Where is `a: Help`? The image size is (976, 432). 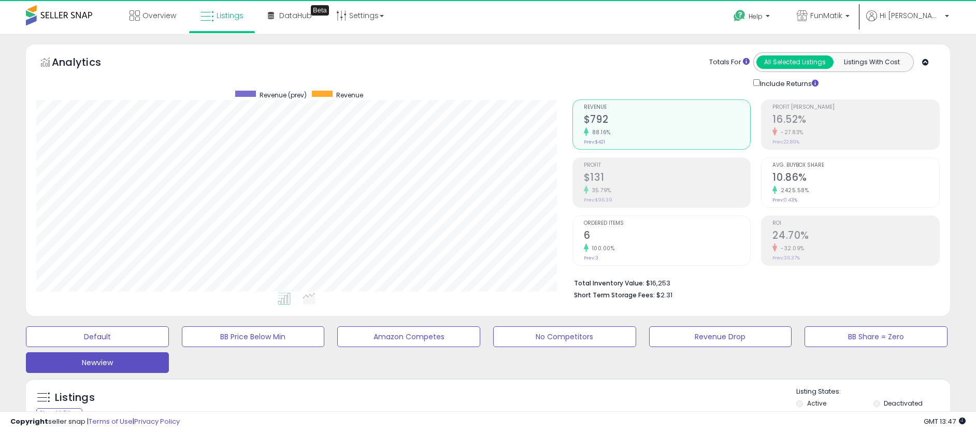
a: Help is located at coordinates (753, 18).